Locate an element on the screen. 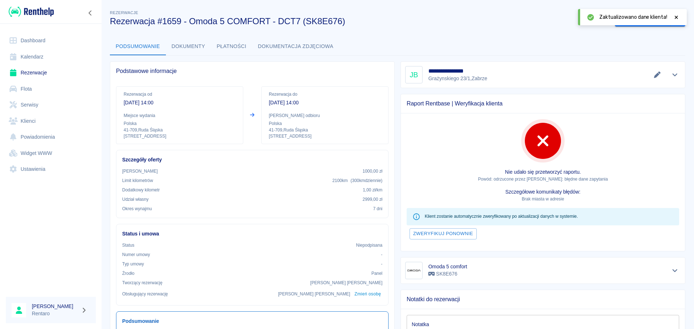 This screenshot has width=694, height=329. p: Tworzący rezerwację is located at coordinates (142, 283).